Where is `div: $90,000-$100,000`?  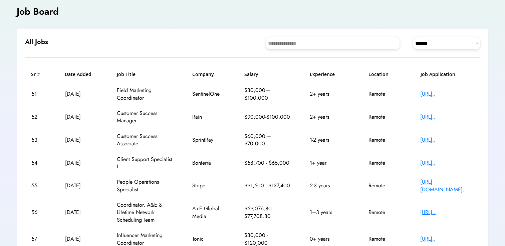
div: $90,000-$100,000 is located at coordinates (268, 117).